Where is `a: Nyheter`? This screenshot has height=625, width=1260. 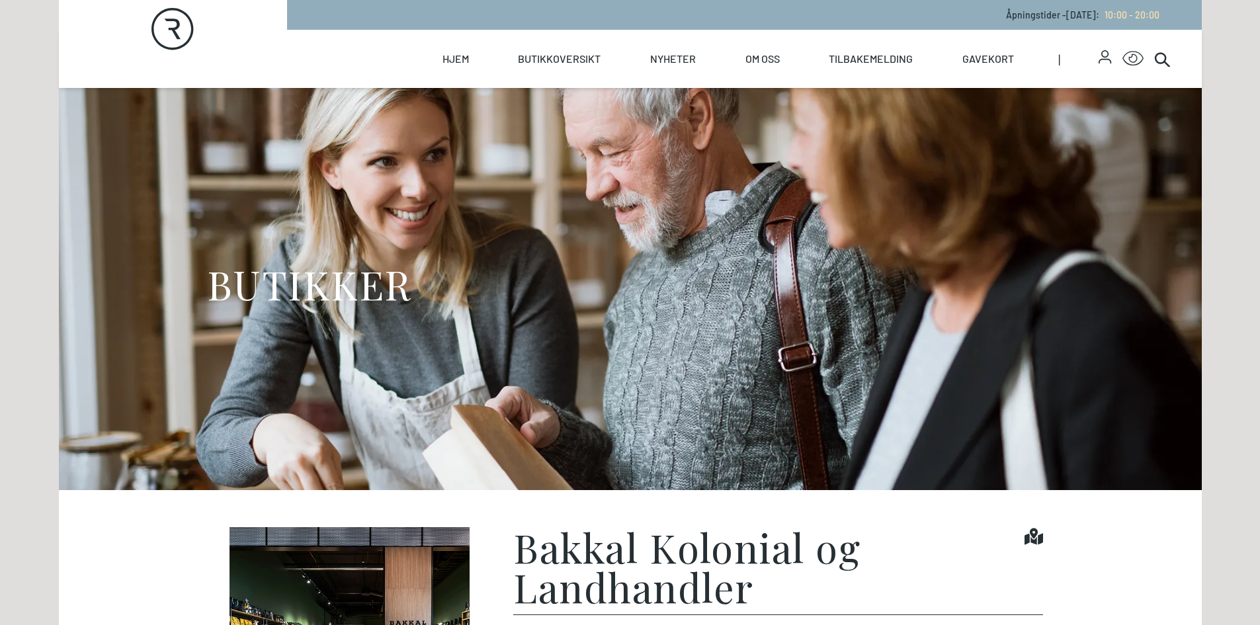
a: Nyheter is located at coordinates (673, 59).